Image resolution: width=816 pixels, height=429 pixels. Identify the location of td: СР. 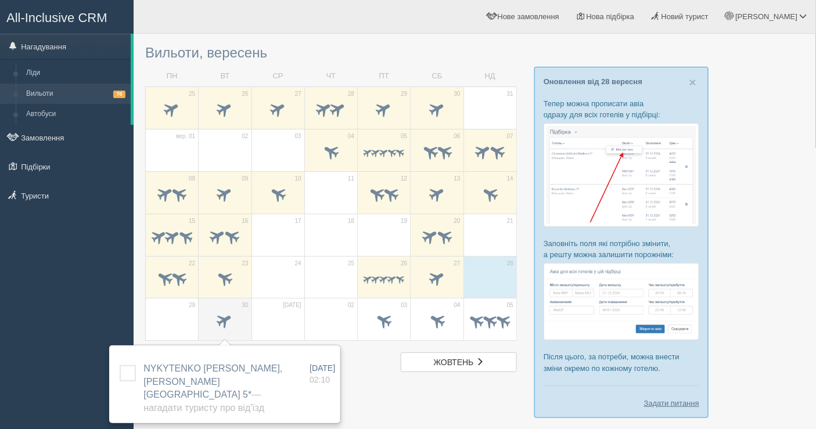
(278, 76).